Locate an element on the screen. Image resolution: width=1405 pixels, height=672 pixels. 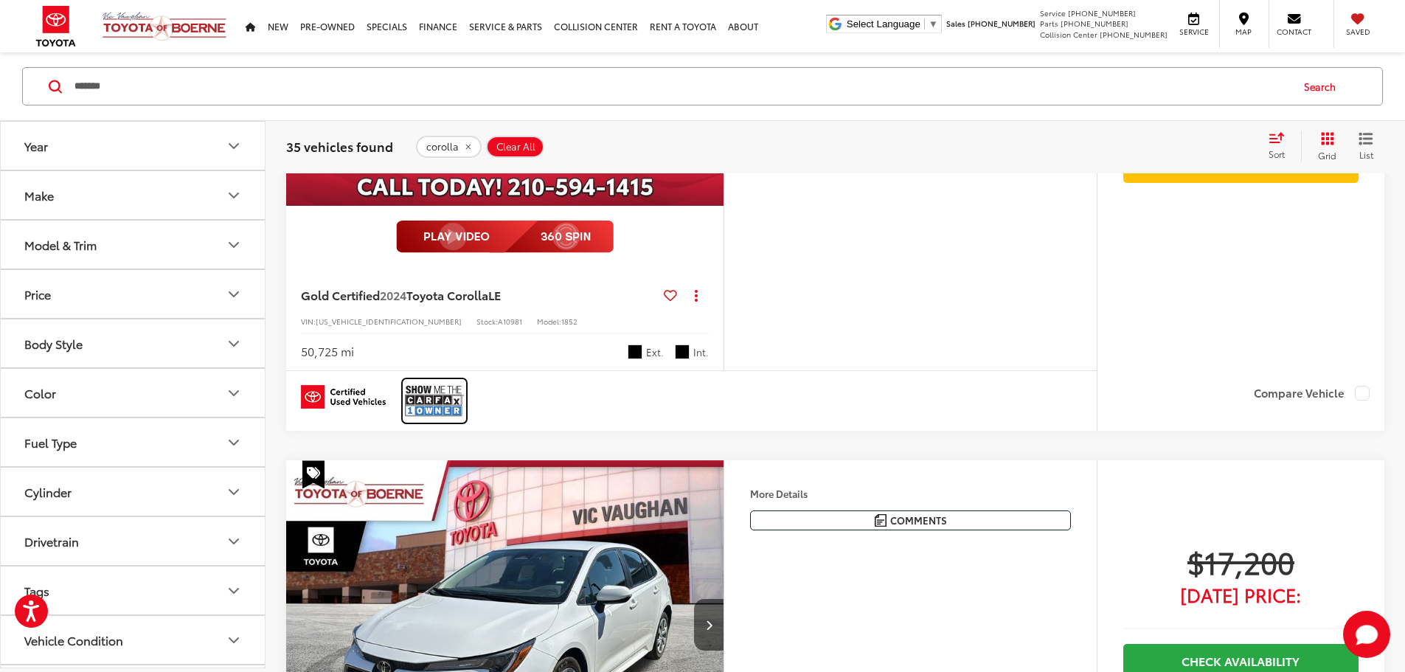
span: Comments is located at coordinates (918, 520).